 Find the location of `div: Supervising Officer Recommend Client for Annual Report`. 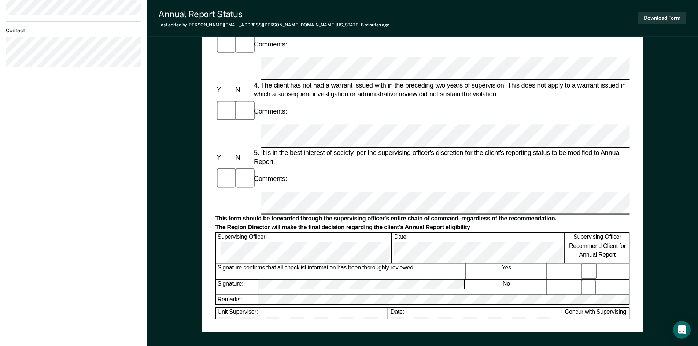

div: Supervising Officer Recommend Client for Annual Report is located at coordinates (598, 249).